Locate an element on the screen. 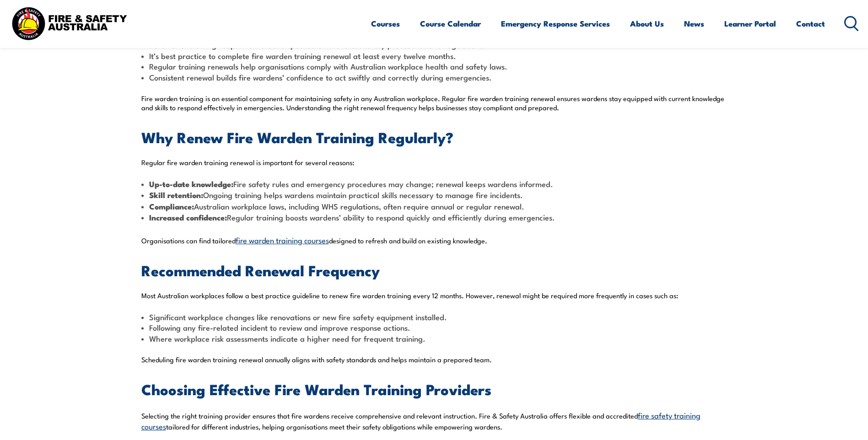 This screenshot has width=868, height=440. span: Ongoing training helps wardens maintain practical skills necessary to manage fire incidents. is located at coordinates (363, 195).